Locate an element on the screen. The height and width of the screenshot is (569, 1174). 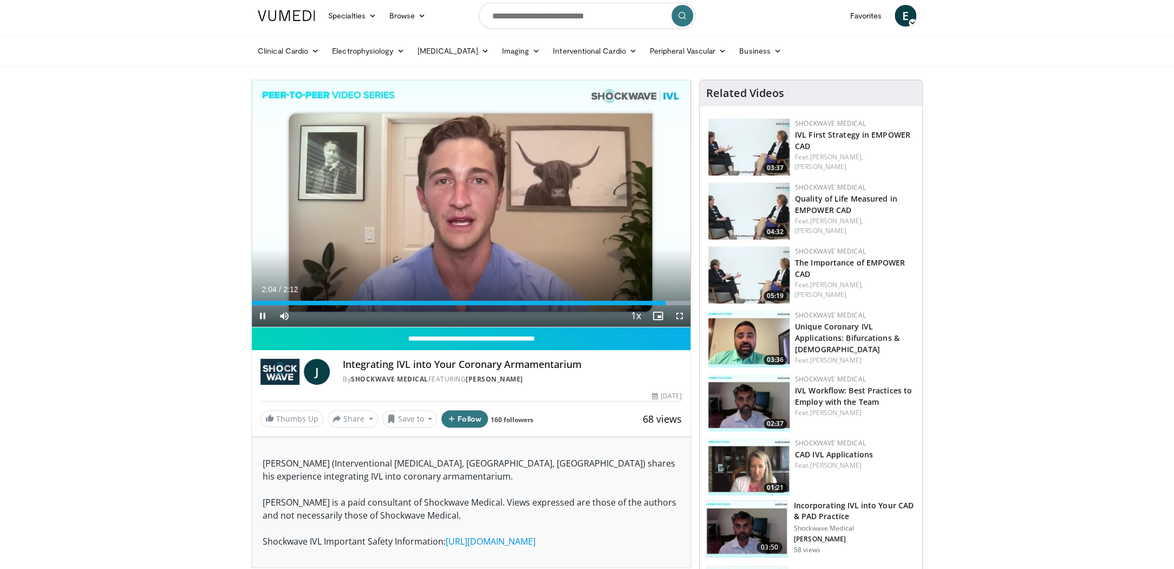
a: 02:37 is located at coordinates (749, 402).